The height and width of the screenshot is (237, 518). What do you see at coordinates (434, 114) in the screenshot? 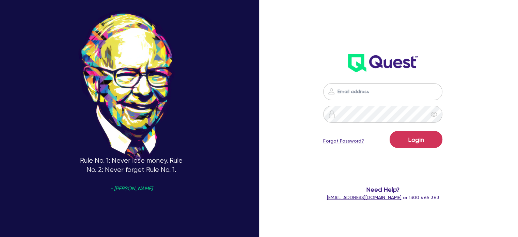
I see `span: eye` at bounding box center [434, 114].